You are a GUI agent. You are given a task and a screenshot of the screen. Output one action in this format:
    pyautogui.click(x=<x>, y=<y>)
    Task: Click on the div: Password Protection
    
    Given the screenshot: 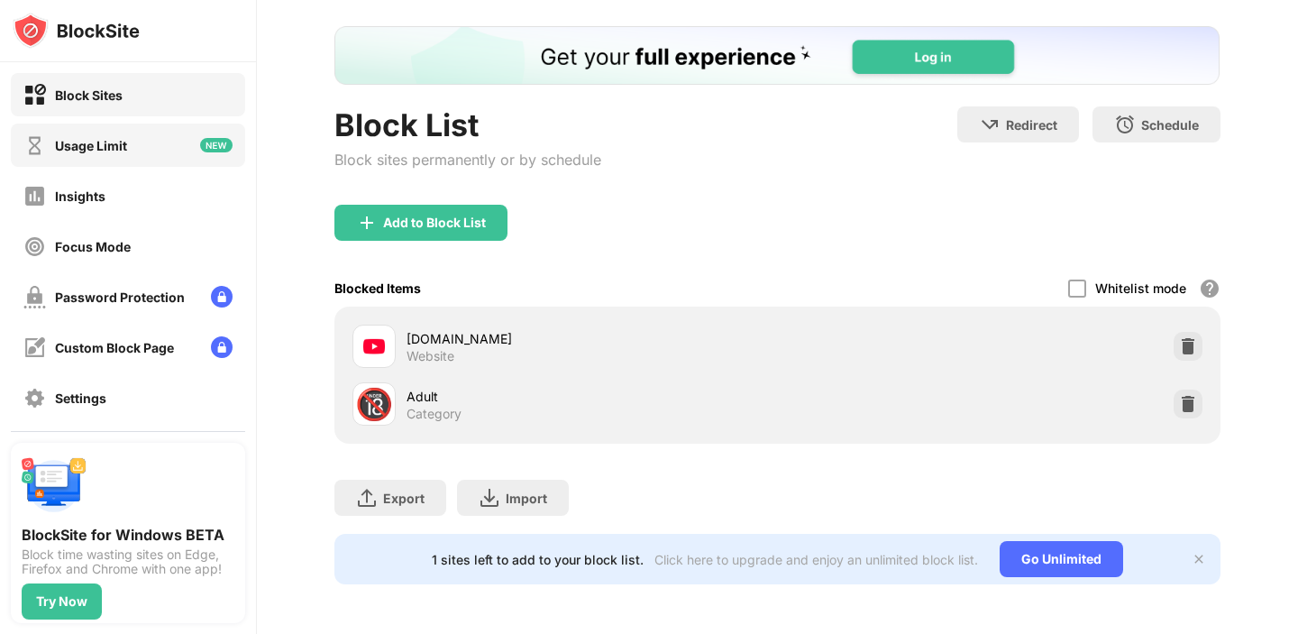 What is the action you would take?
    pyautogui.click(x=120, y=297)
    